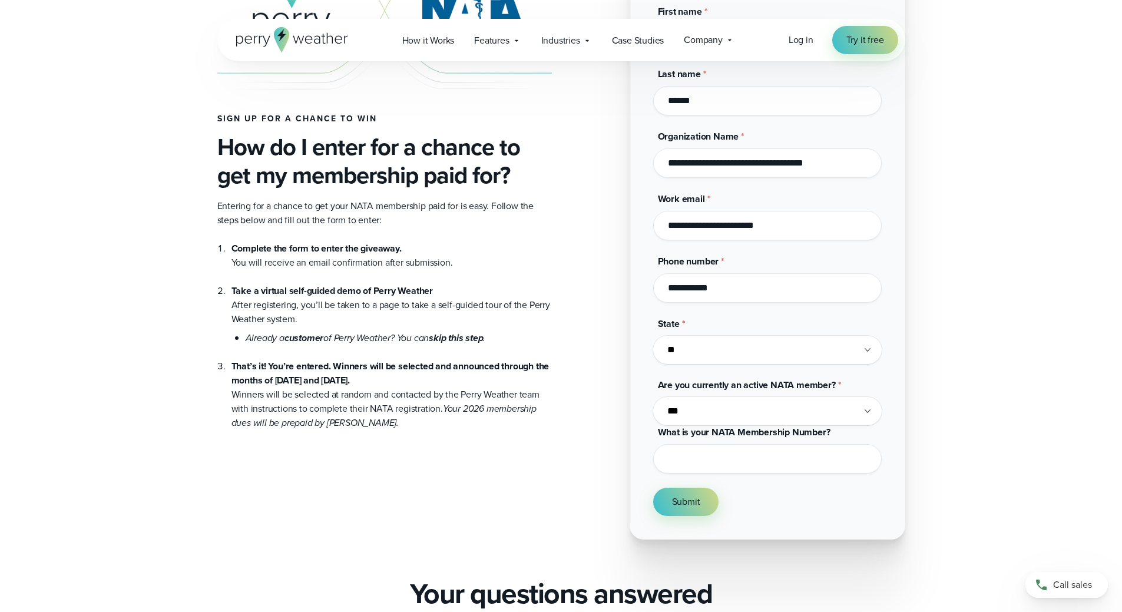  What do you see at coordinates (385, 161) in the screenshot?
I see `h3: How do I enter for a chance to get my membership paid for?` at bounding box center [385, 161].